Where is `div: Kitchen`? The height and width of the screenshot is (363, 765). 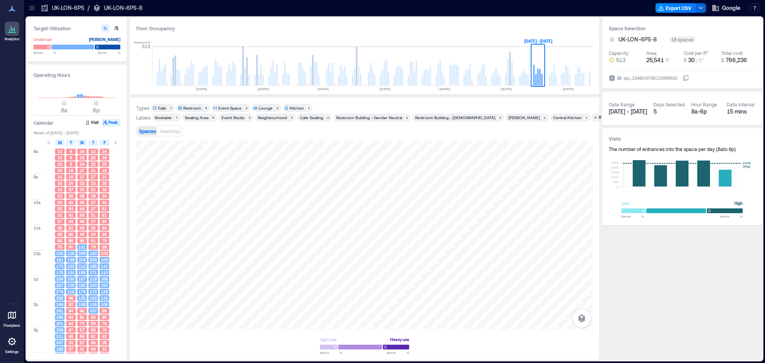
div: Kitchen is located at coordinates (297, 108).